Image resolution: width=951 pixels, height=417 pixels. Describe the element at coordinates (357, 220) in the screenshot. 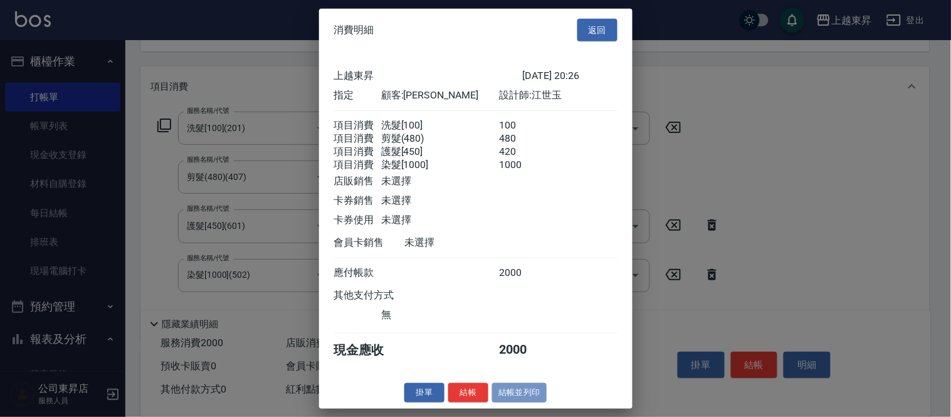

I see `div: 卡券使用` at that location.